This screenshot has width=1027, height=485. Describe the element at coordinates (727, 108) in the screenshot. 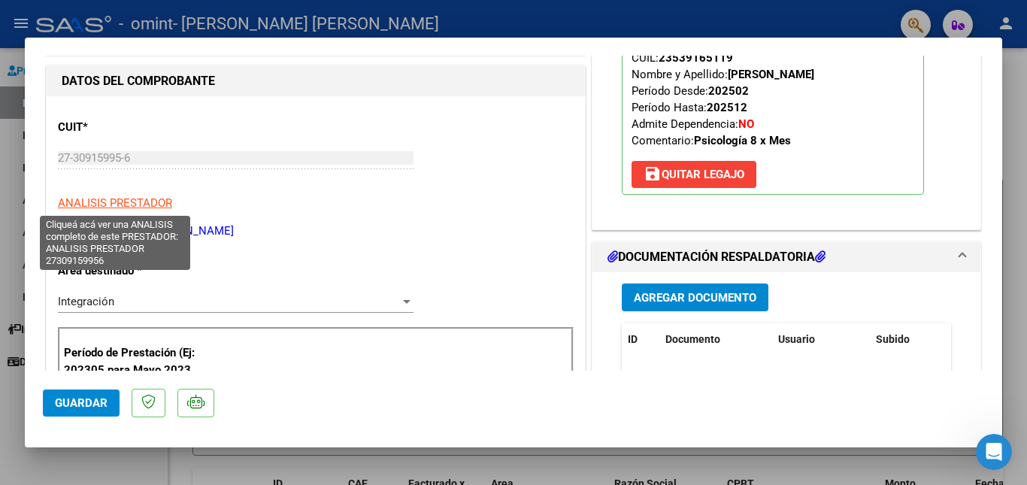

I see `strong: 202512` at that location.